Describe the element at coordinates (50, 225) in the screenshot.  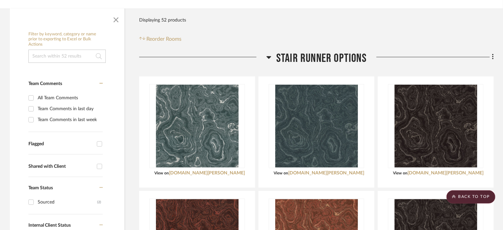
I see `span: Internal Client Status` at that location.